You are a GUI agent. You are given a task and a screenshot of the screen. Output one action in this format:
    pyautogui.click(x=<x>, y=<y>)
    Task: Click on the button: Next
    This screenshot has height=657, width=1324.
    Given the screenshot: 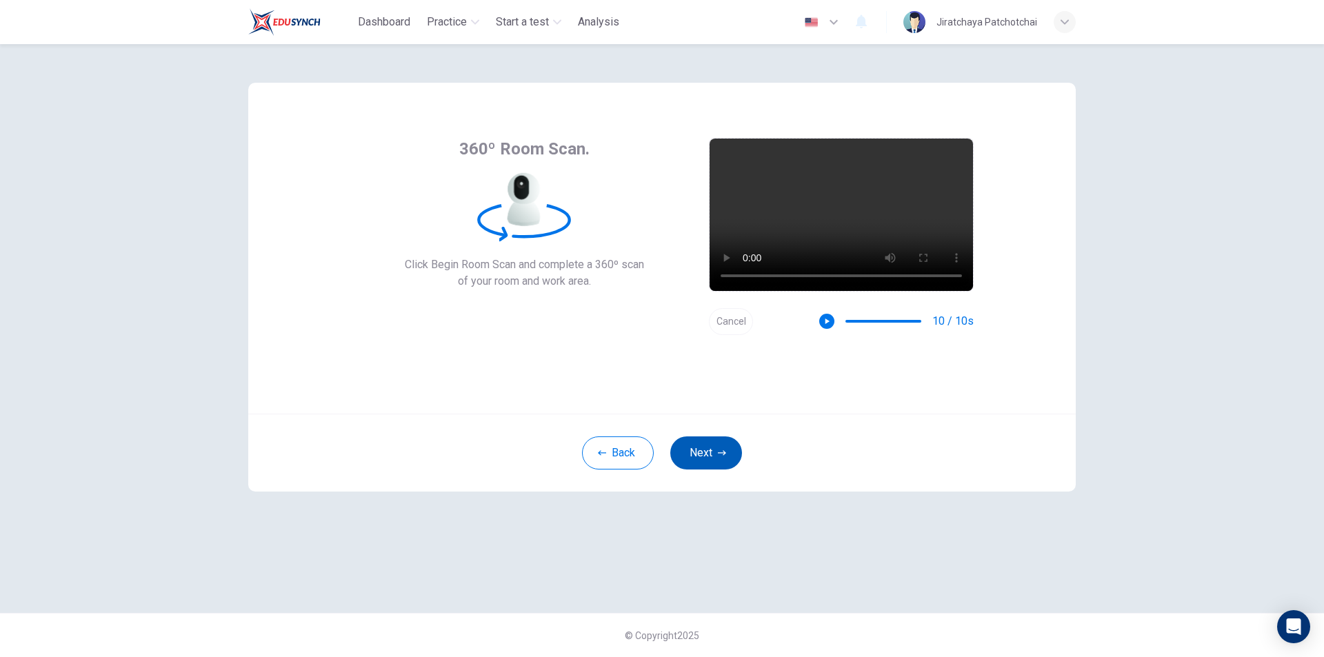 What is the action you would take?
    pyautogui.click(x=706, y=453)
    